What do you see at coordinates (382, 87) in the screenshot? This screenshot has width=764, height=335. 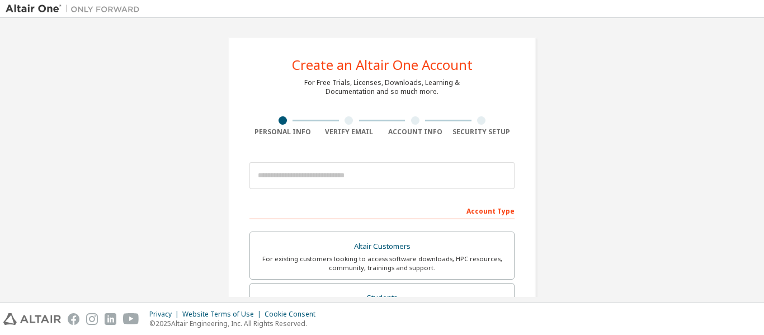 I see `div: For Free Trials, Licenses, Downloads, Learning & Documentation and so much more.` at bounding box center [382, 87].